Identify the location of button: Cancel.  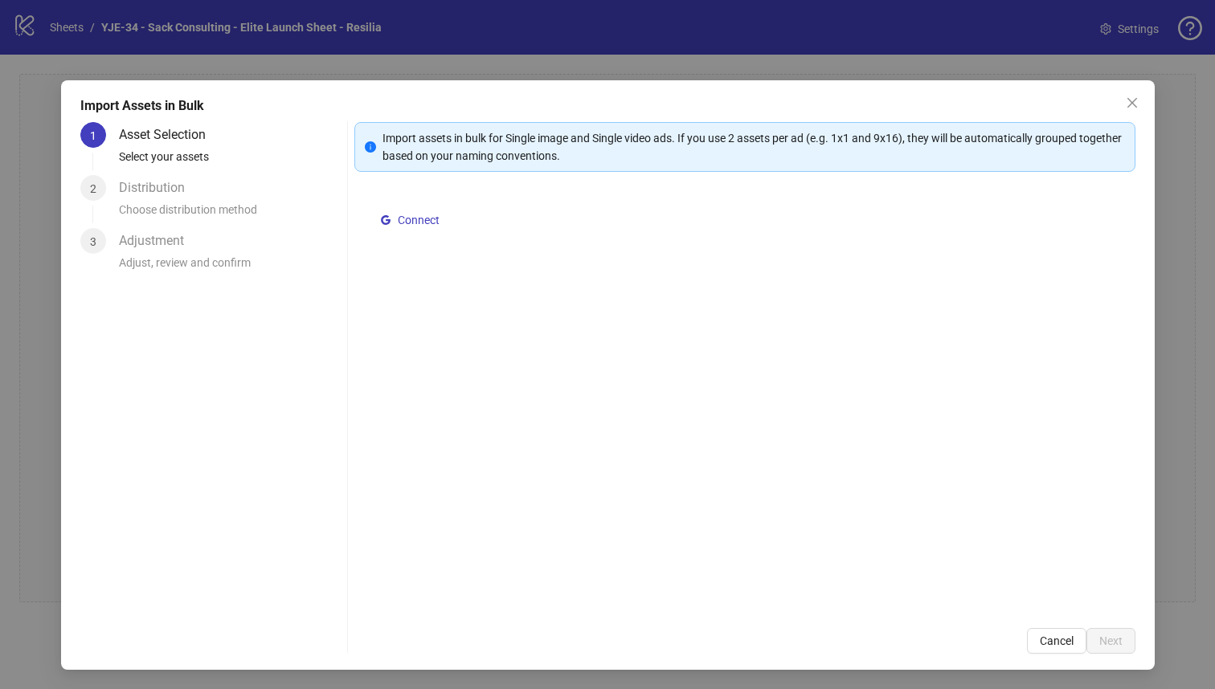
(1056, 641).